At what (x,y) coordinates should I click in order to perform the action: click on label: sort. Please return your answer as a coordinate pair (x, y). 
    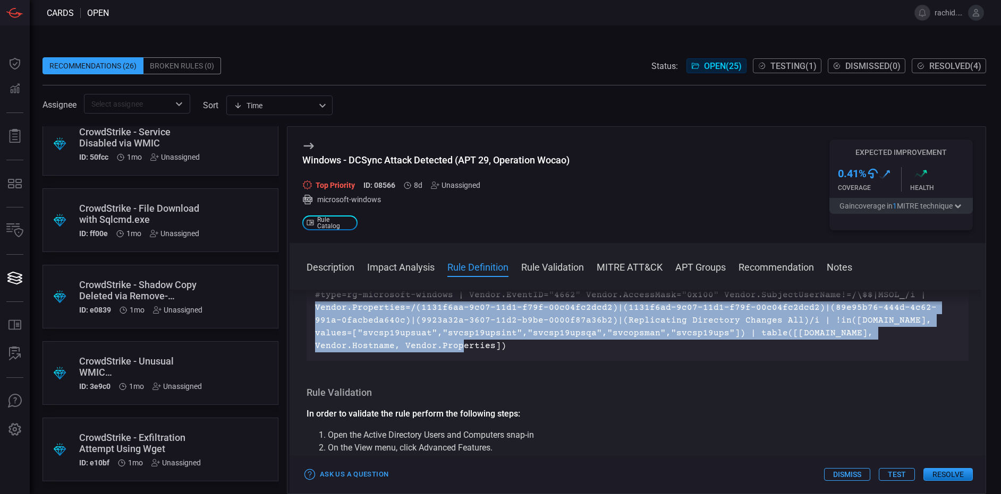
    Looking at the image, I should click on (210, 105).